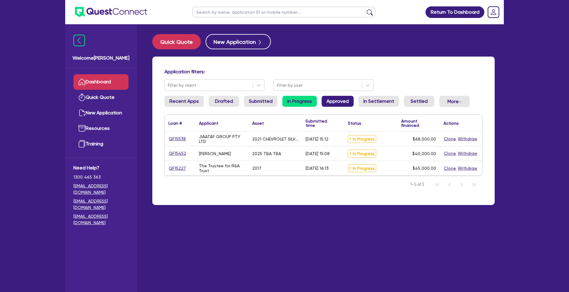 This screenshot has height=292, width=569. Describe the element at coordinates (79, 40) in the screenshot. I see `img: icon-menu-close` at that location.